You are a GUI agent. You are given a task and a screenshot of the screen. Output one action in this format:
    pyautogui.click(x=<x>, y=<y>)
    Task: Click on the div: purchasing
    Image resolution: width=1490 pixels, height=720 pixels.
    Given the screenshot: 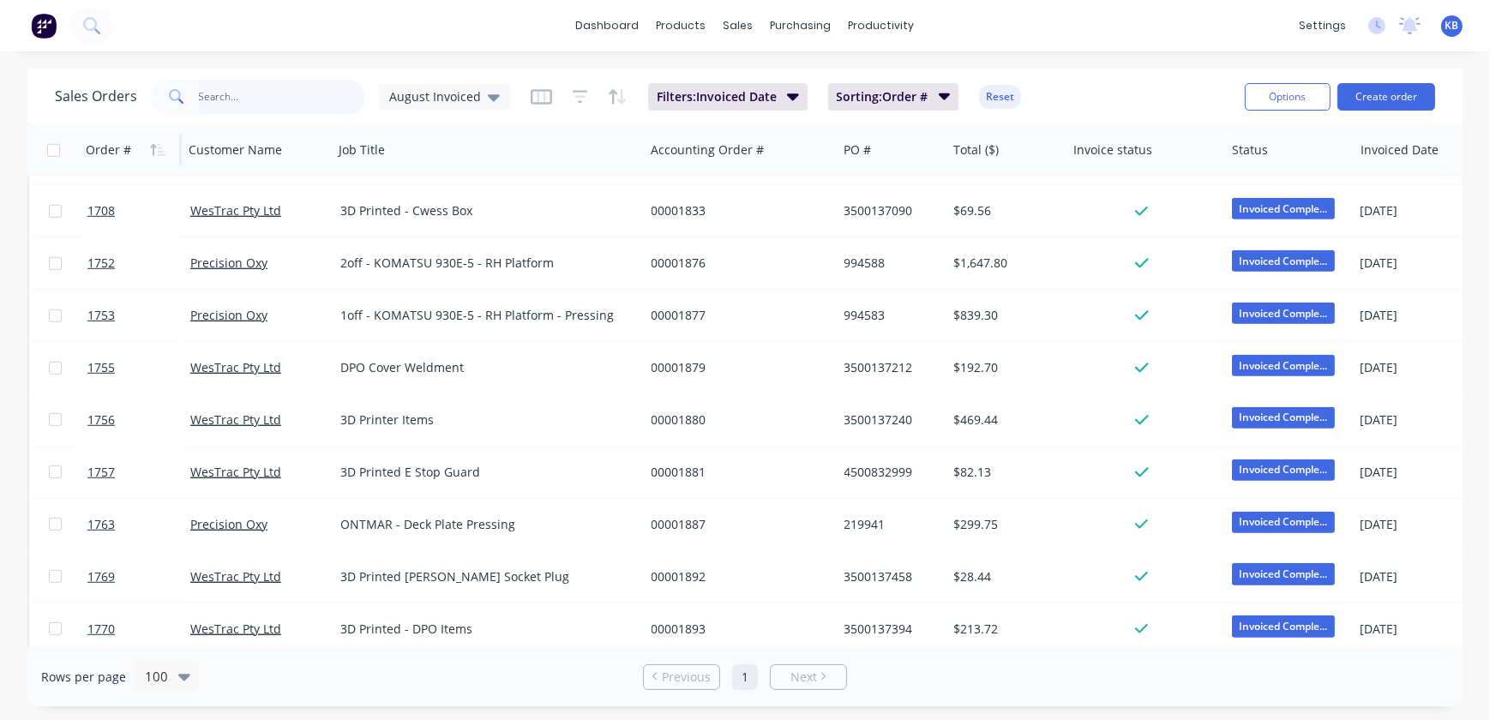 What is the action you would take?
    pyautogui.click(x=801, y=26)
    